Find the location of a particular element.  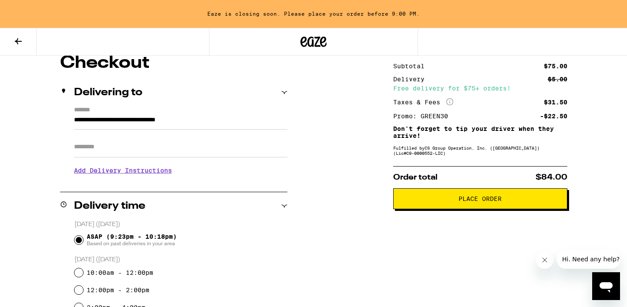

div: Taxes & Fees is located at coordinates (423, 102).